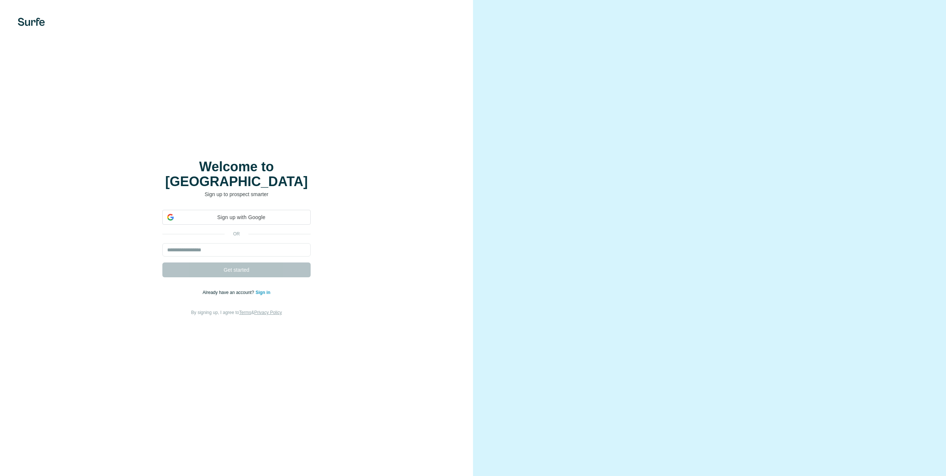 This screenshot has height=476, width=946. Describe the element at coordinates (268, 313) in the screenshot. I see `a: Privacy Policy` at that location.